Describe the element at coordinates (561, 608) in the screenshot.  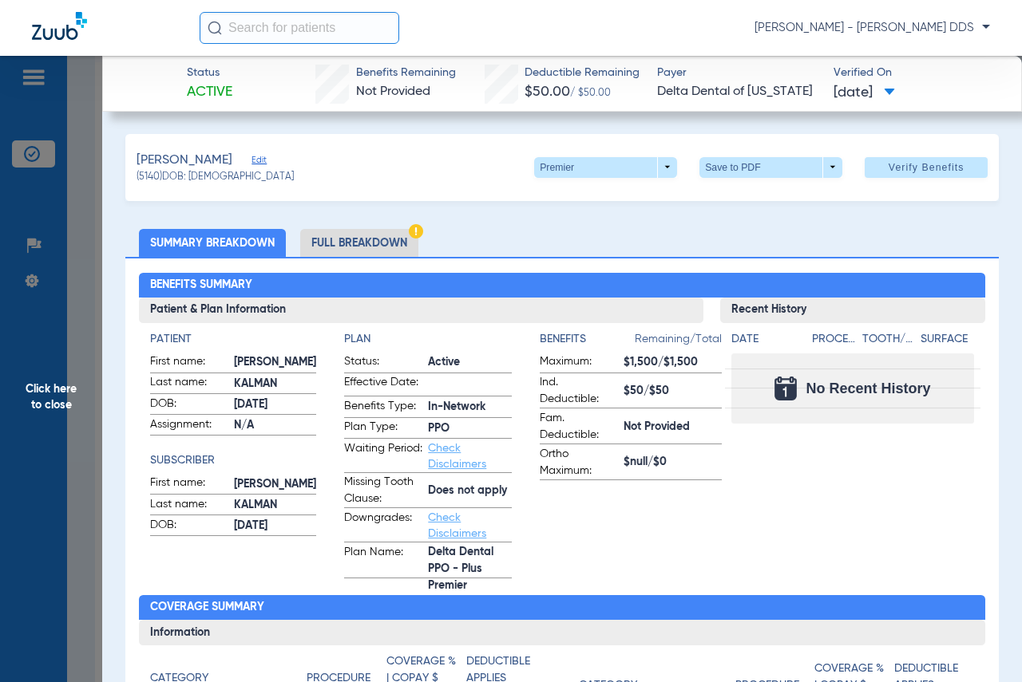
I see `h2: Coverage Summary` at that location.